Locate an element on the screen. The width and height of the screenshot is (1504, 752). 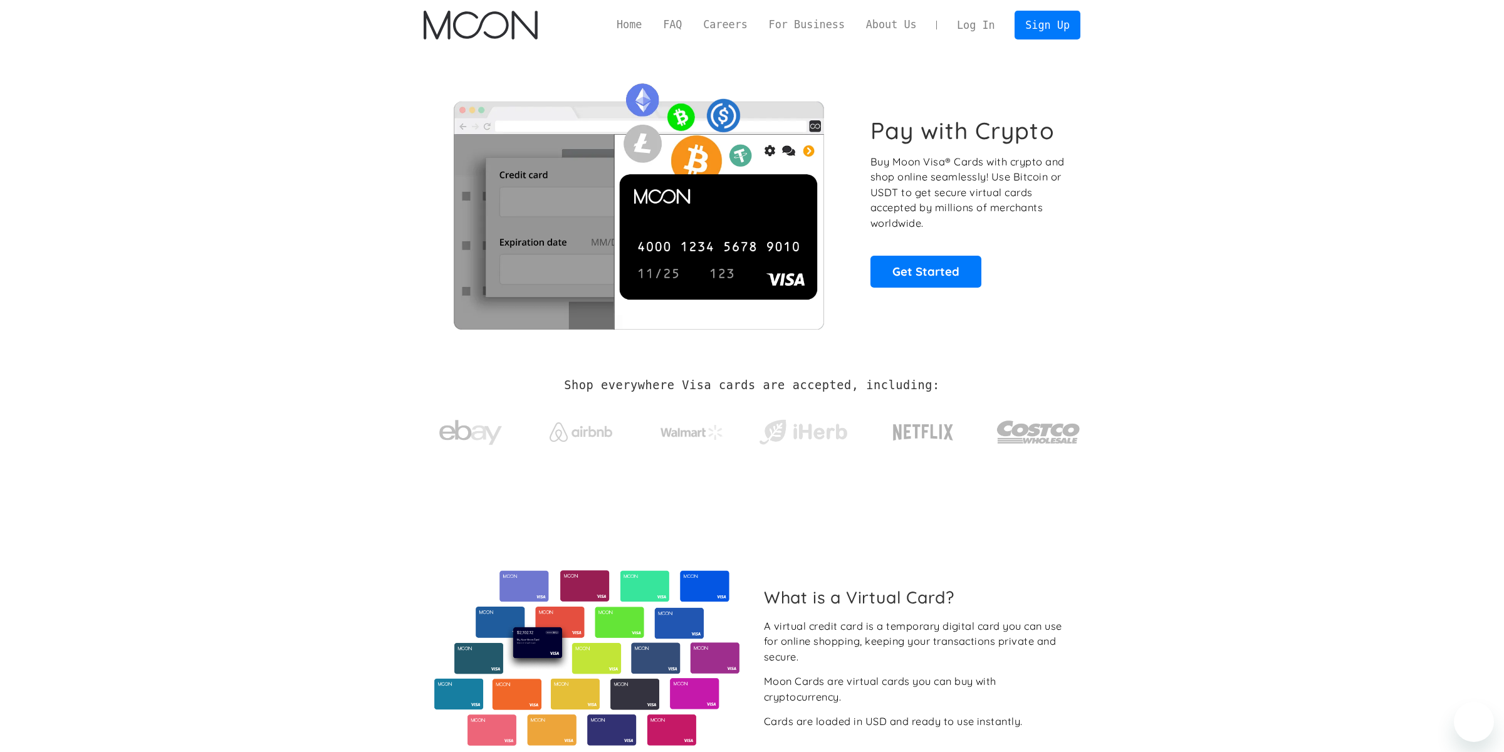
h2: What is a Virtual Card? is located at coordinates (917, 597).